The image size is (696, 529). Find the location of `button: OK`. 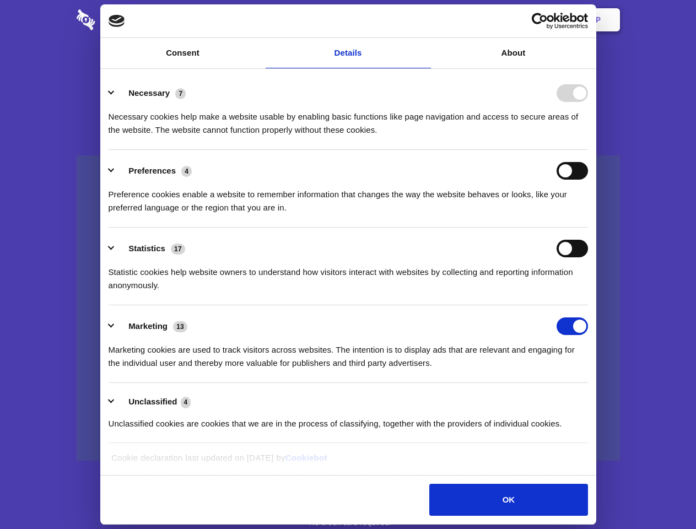

button: OK is located at coordinates (508, 500).